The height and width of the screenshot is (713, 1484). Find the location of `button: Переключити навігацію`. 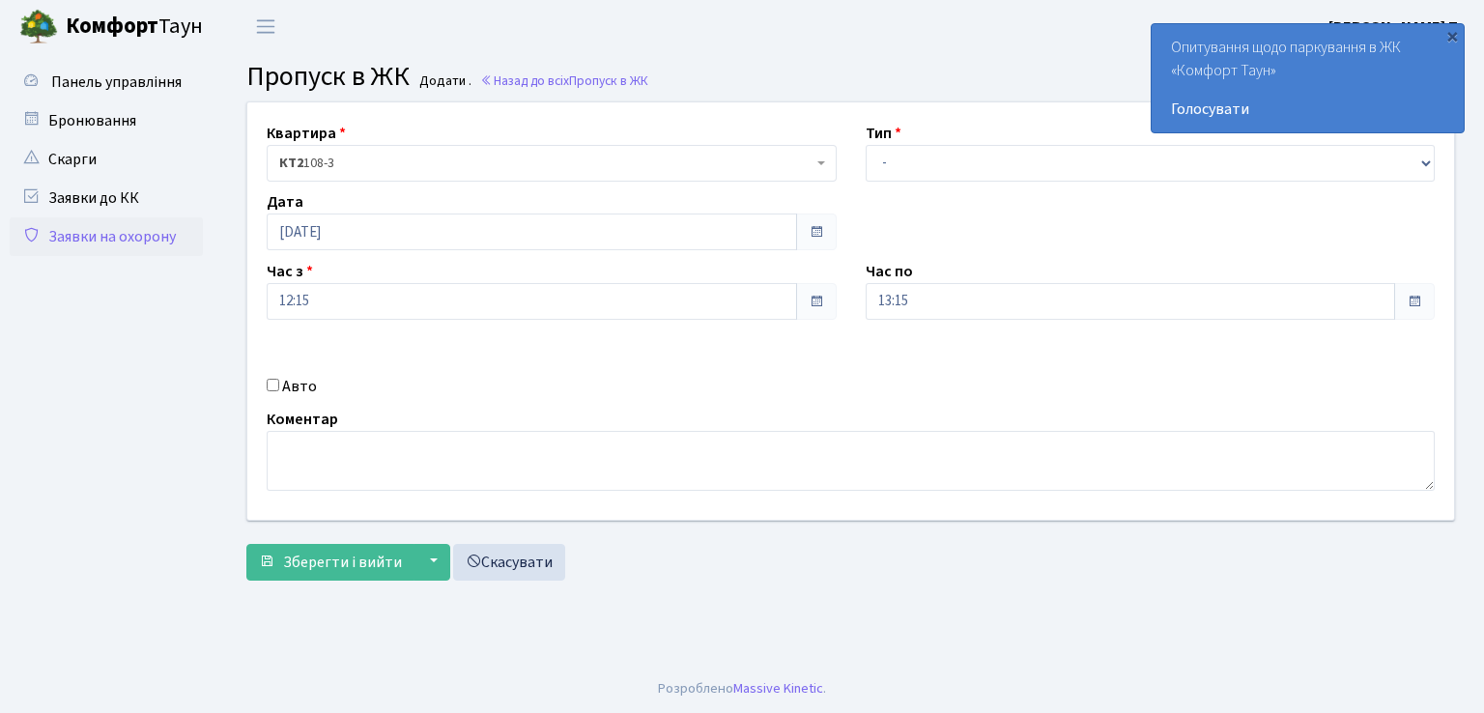

button: Переключити навігацію is located at coordinates (266, 26).